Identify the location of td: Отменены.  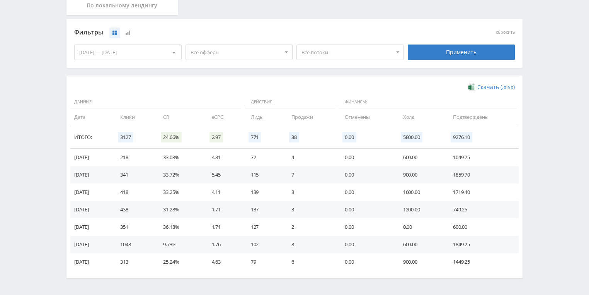
(366, 117).